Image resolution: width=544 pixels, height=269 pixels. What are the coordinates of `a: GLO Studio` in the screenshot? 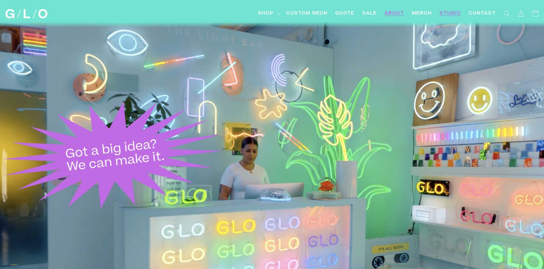 It's located at (26, 14).